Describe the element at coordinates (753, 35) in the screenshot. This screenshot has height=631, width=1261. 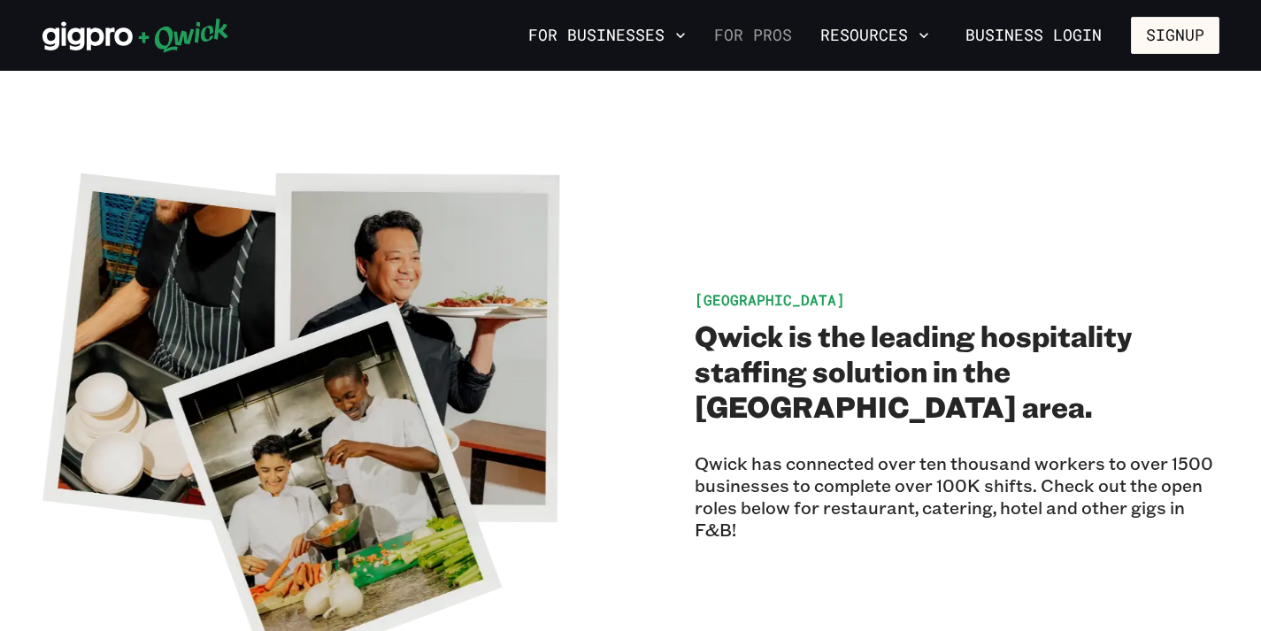
I see `a: For Pros` at that location.